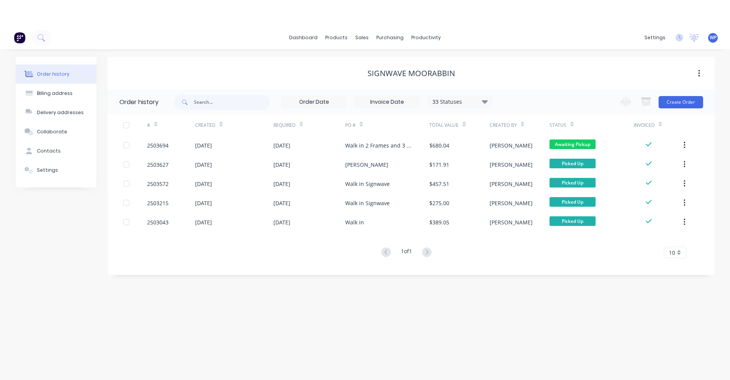 This screenshot has height=380, width=730. Describe the element at coordinates (56, 113) in the screenshot. I see `button: Delivery addresses` at that location.